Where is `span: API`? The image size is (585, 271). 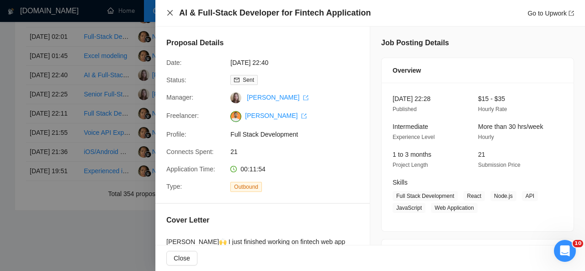 span: API is located at coordinates (529, 196).